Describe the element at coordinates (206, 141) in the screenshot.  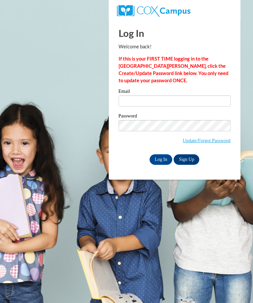
I see `a: Update/Forgot Password` at that location.